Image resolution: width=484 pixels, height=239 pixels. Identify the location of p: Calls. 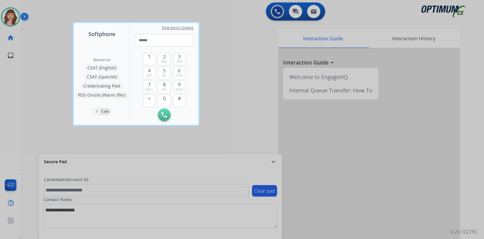
(105, 111).